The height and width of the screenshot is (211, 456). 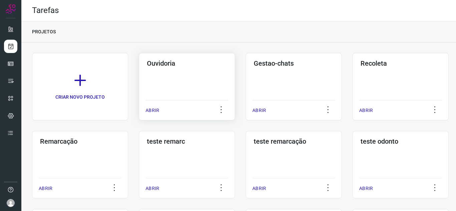 I want to click on h3: teste remarcação, so click(x=294, y=141).